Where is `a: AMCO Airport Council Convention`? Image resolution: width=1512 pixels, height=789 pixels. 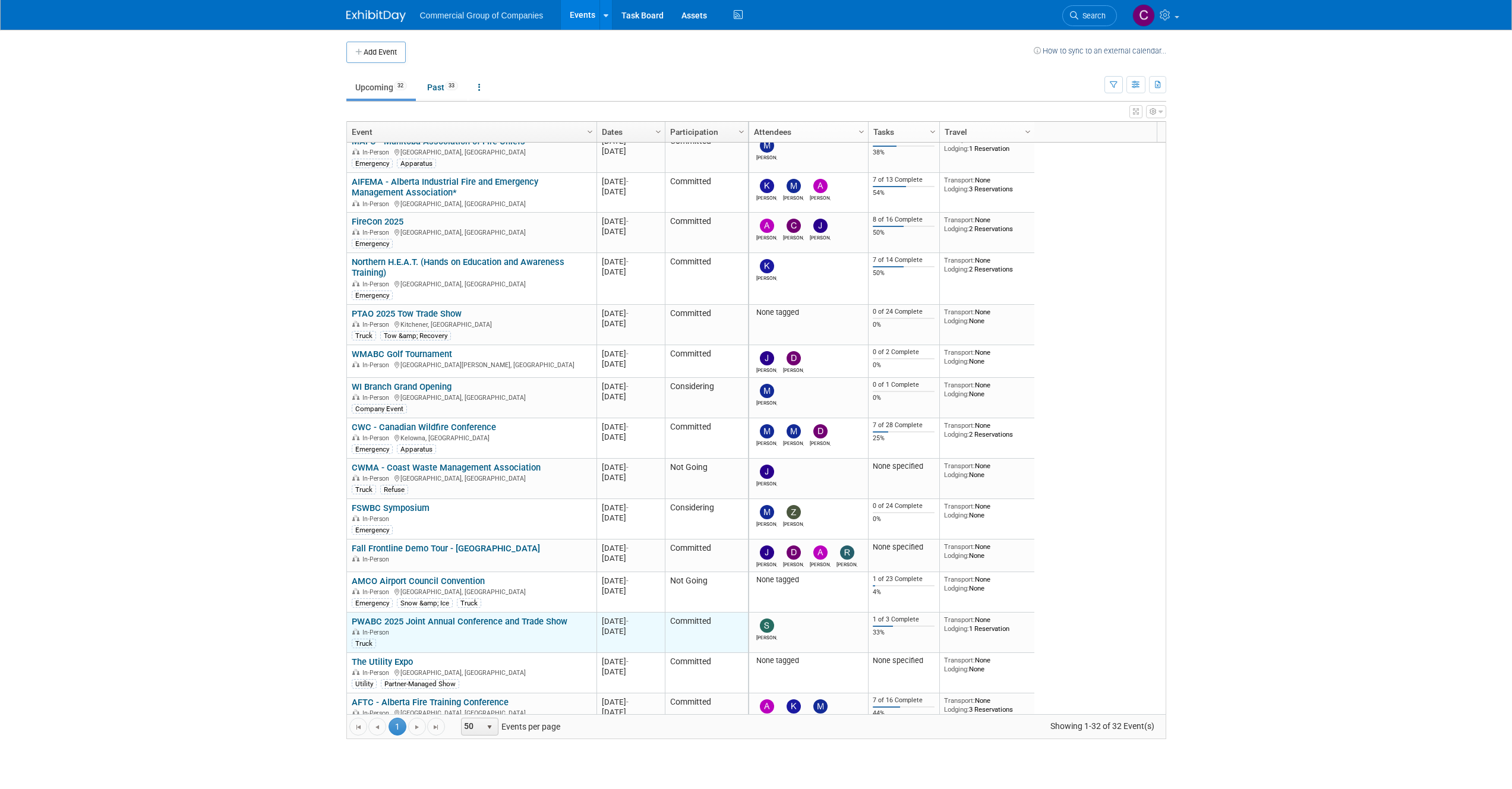
a: AMCO Airport Council Convention is located at coordinates (418, 581).